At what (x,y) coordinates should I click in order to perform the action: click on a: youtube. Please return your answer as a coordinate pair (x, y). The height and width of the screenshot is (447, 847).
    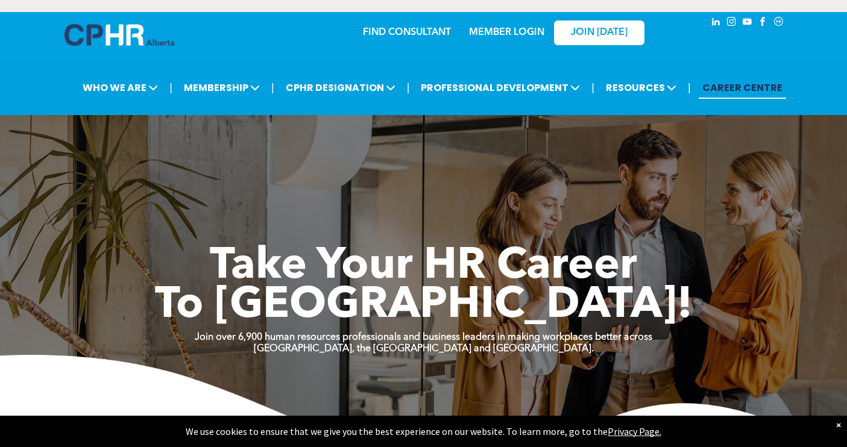
    Looking at the image, I should click on (748, 23).